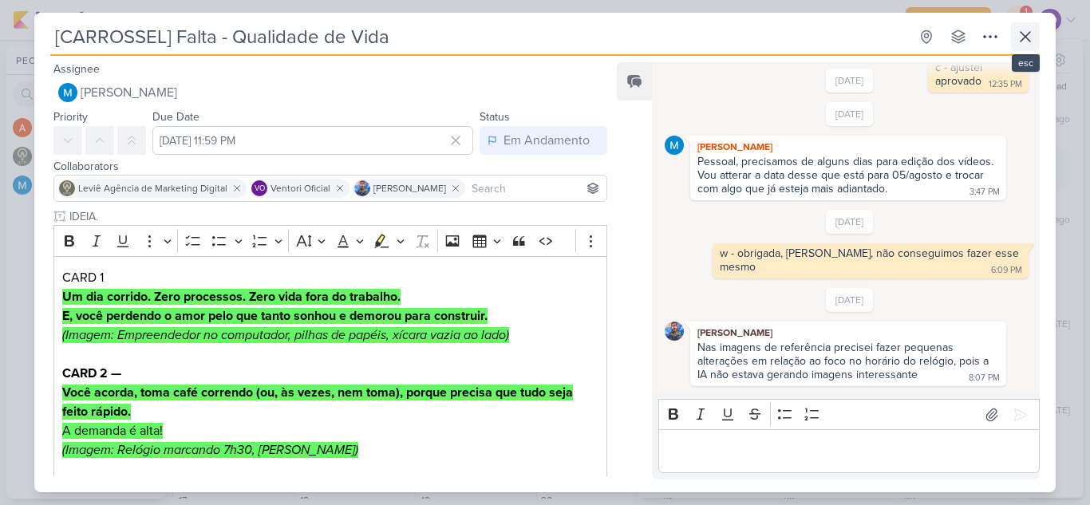  Describe the element at coordinates (92, 373) in the screenshot. I see `strong: CARD 2 —` at that location.